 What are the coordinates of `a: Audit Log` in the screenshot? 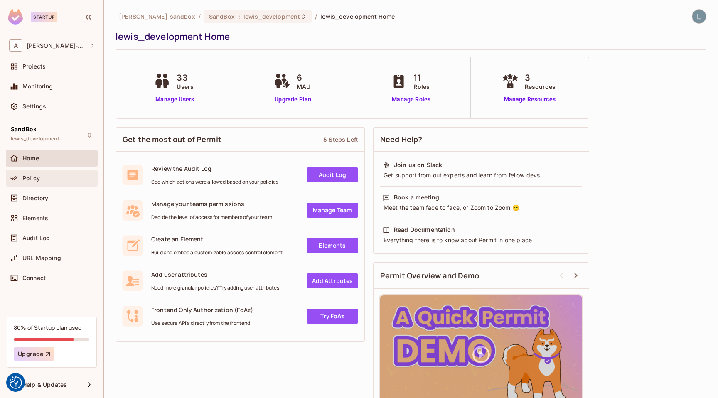 It's located at (332, 175).